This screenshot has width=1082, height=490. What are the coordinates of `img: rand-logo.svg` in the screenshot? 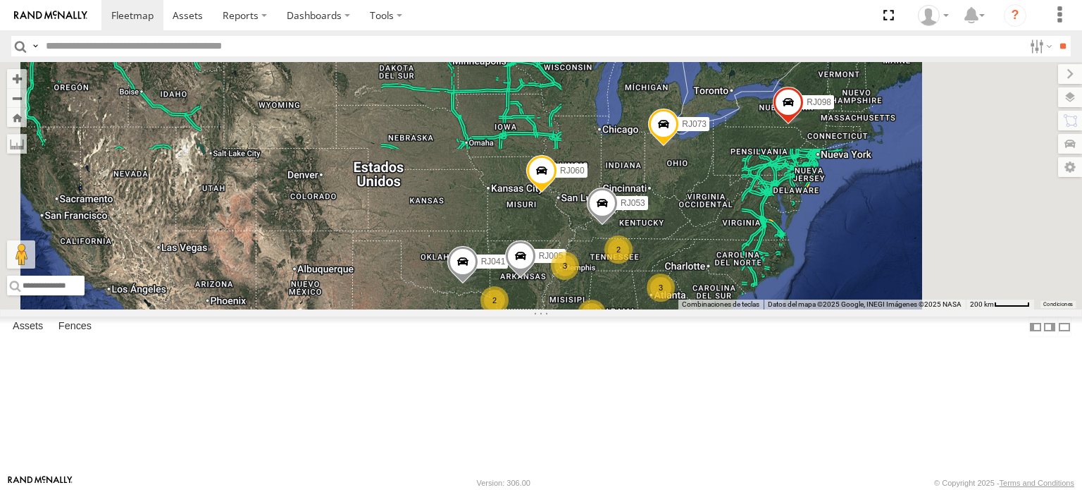 It's located at (51, 15).